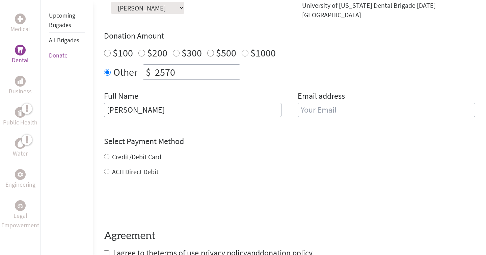 The image size is (486, 255). What do you see at coordinates (135, 171) in the screenshot?
I see `label: ACH Direct Debit` at bounding box center [135, 171].